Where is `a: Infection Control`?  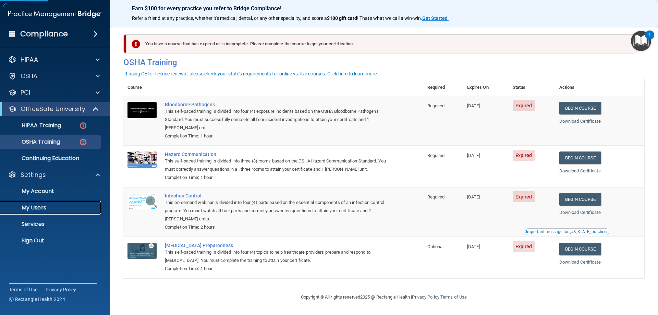
a: Infection Control is located at coordinates (277, 196).